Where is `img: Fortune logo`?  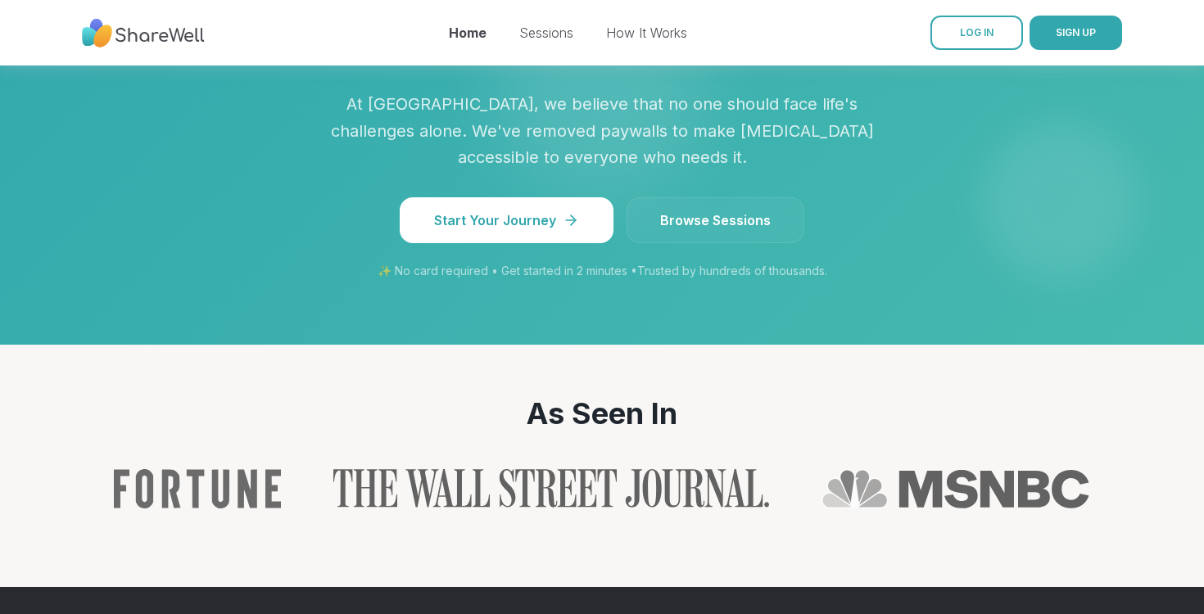
img: Fortune logo is located at coordinates (197, 489).